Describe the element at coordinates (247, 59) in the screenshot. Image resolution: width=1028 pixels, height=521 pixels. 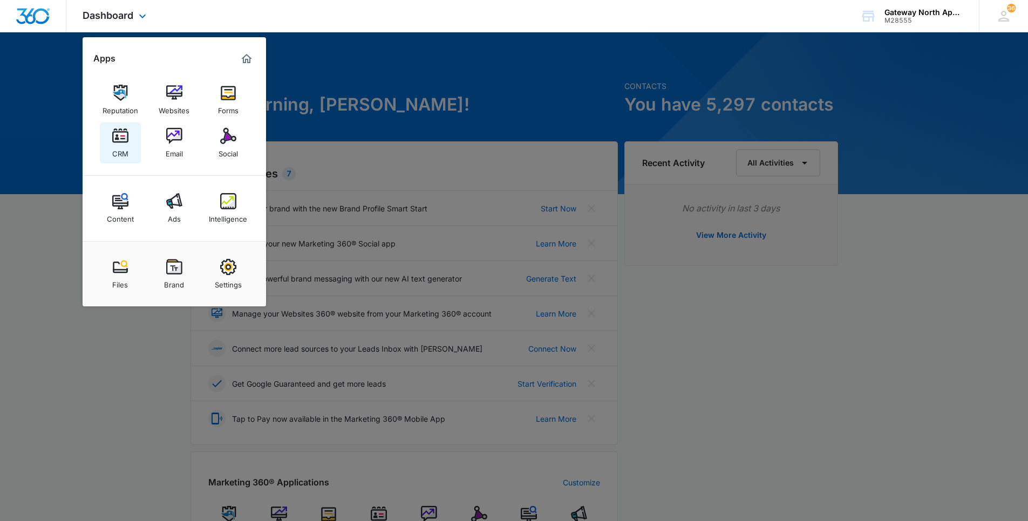
I see `a: Marketing 360® Dashboard` at that location.